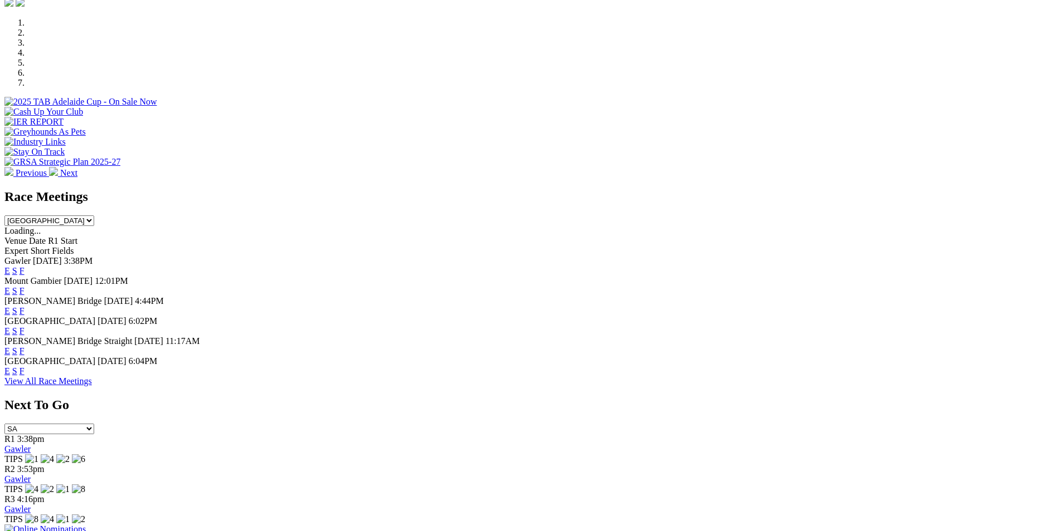  Describe the element at coordinates (37, 241) in the screenshot. I see `span: Date` at that location.